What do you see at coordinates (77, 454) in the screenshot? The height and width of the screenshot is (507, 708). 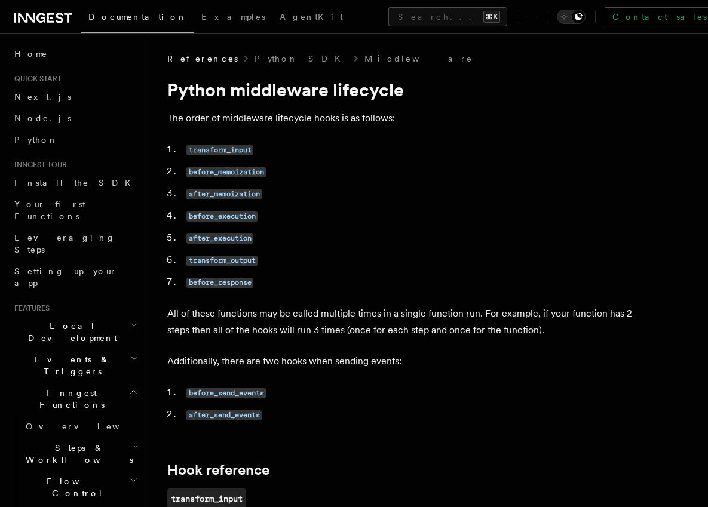 I see `span: Steps & Workflows` at bounding box center [77, 454].